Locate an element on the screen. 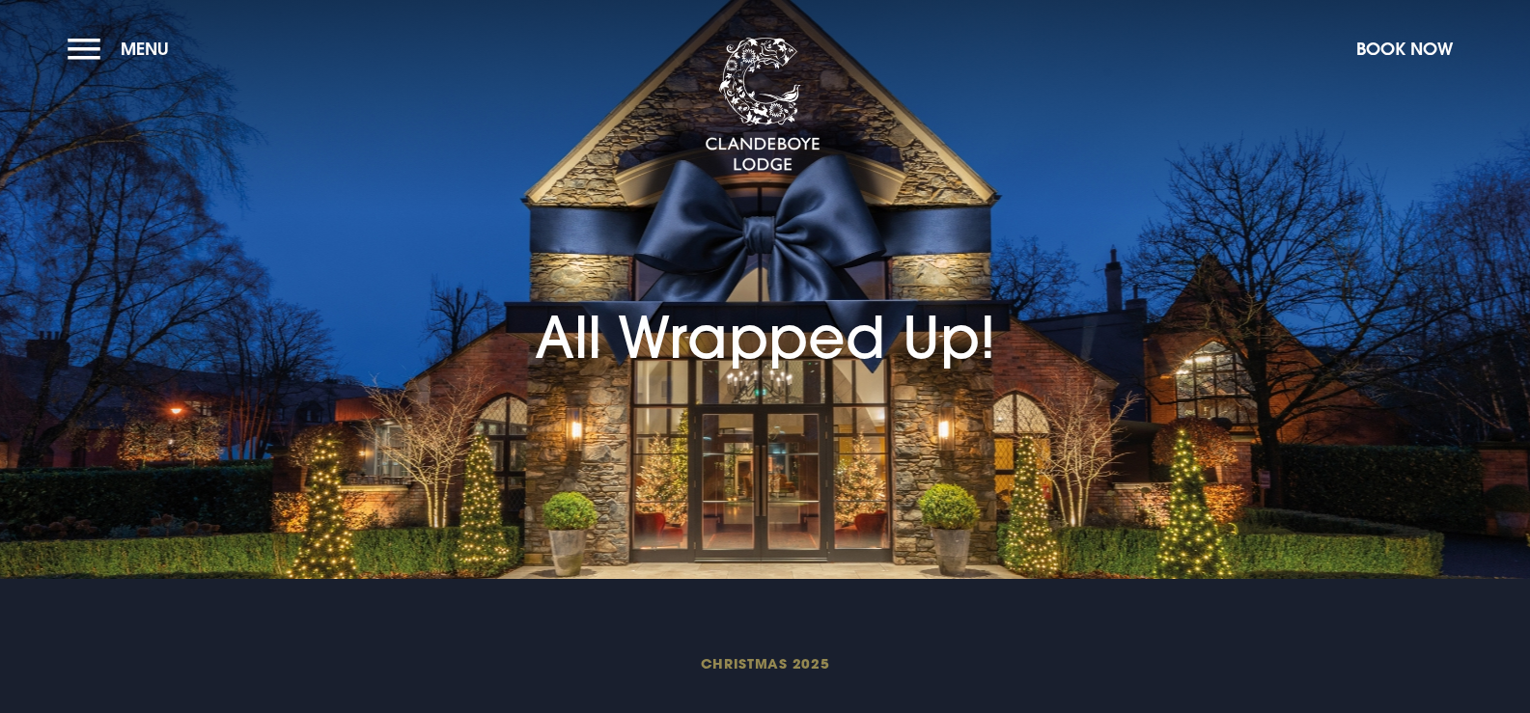  button: Menu is located at coordinates (123, 48).